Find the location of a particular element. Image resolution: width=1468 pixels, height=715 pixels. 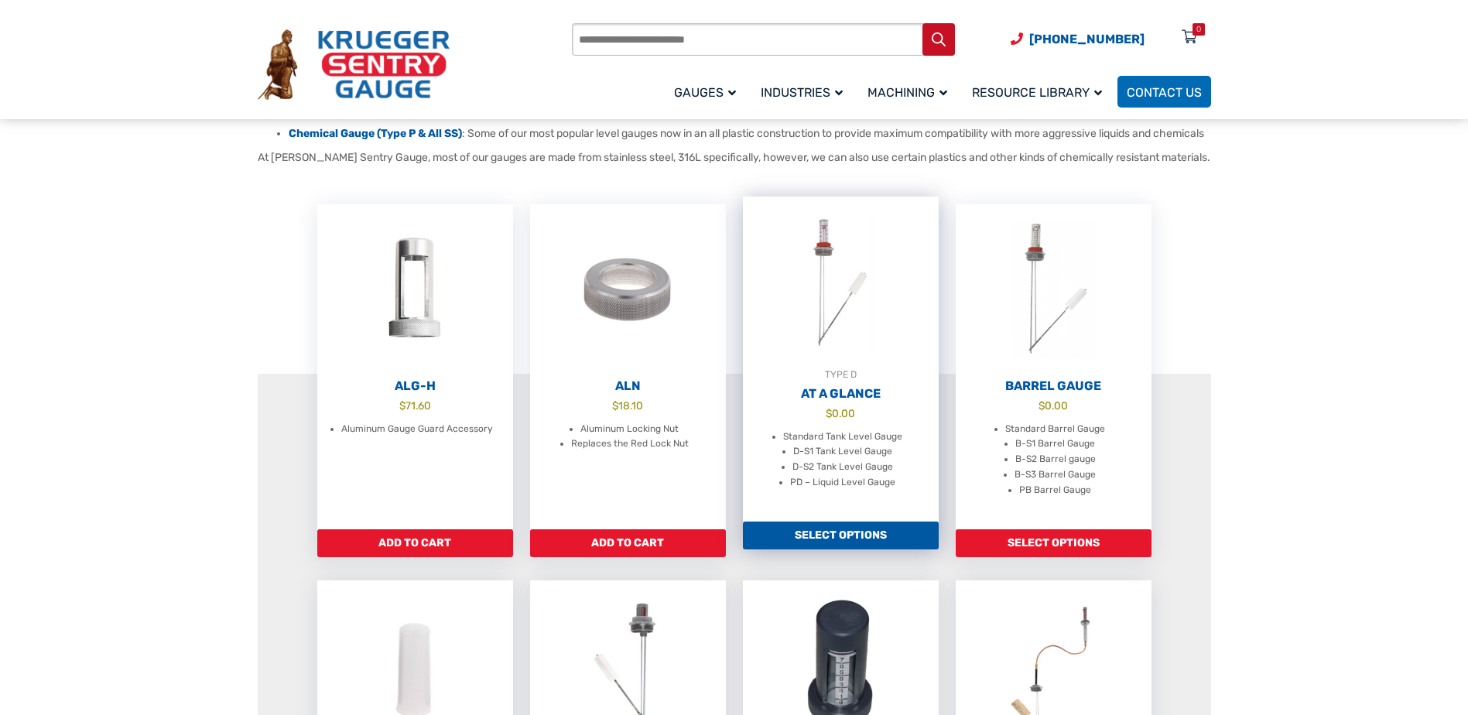

h2: Barrel Gauge is located at coordinates (1053, 386).